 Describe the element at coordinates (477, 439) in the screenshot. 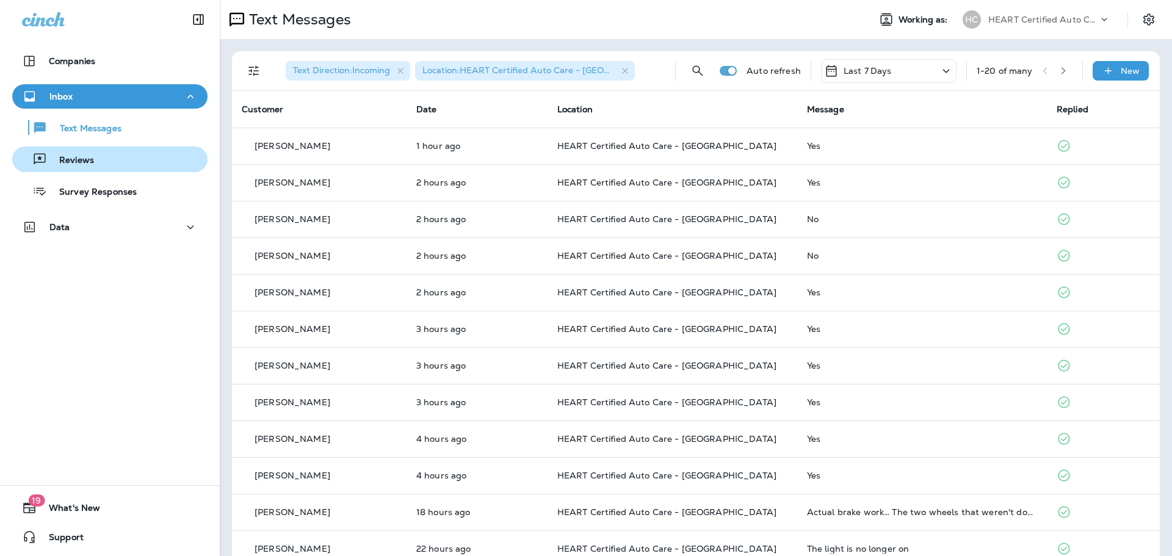

I see `p: Sep 3, 2025 09:10 AM` at that location.